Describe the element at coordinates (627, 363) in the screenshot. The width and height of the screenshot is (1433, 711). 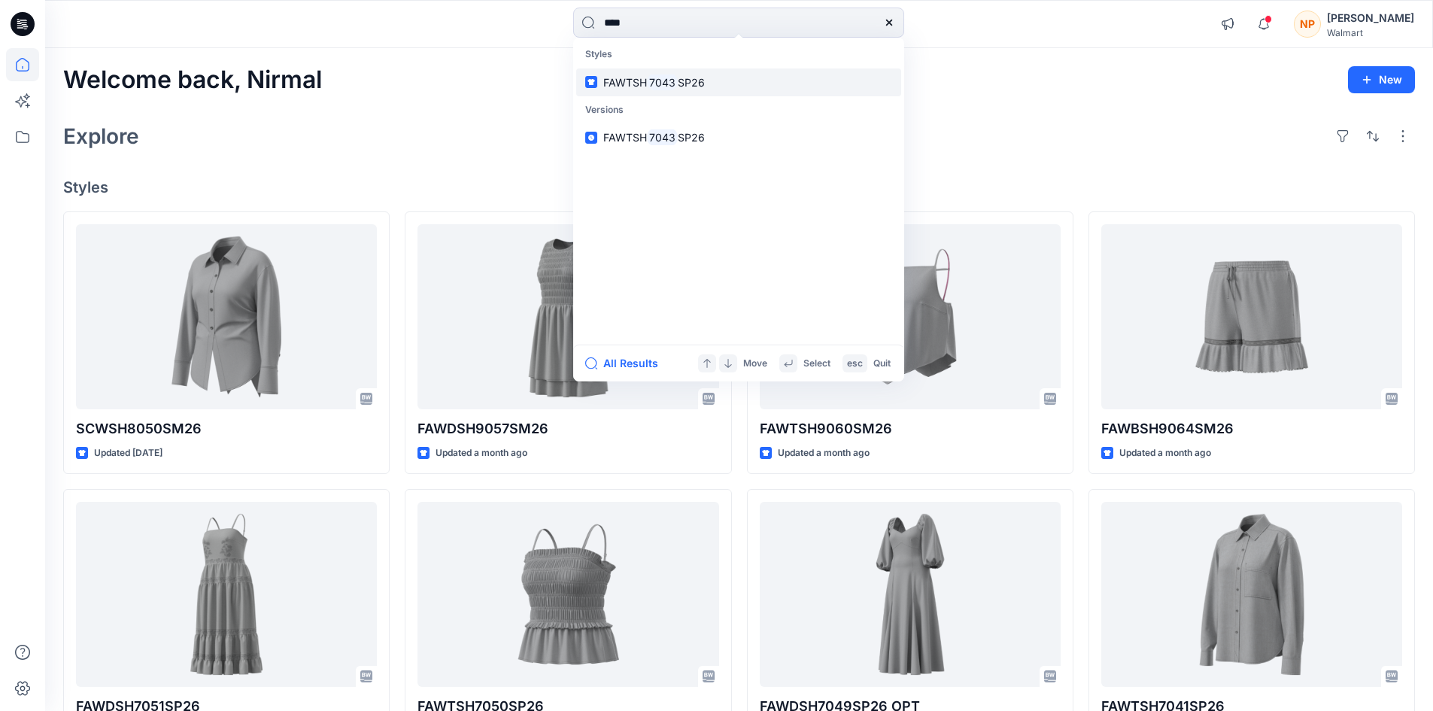
I see `button: All Results` at that location.